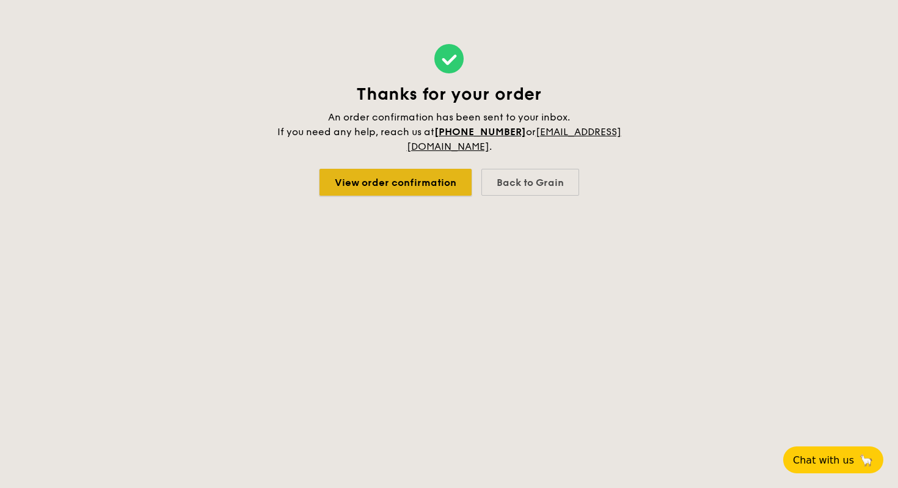 Image resolution: width=898 pixels, height=488 pixels. Describe the element at coordinates (834, 460) in the screenshot. I see `button: Chat with us🦙` at that location.